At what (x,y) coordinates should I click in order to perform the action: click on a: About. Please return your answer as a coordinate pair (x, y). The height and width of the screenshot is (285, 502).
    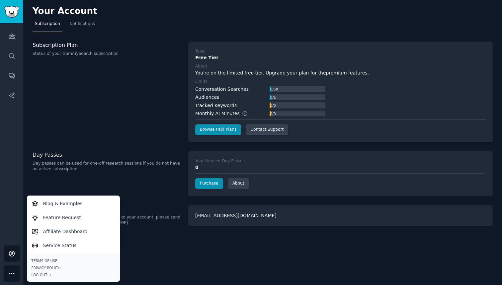
    Looking at the image, I should click on (238, 183).